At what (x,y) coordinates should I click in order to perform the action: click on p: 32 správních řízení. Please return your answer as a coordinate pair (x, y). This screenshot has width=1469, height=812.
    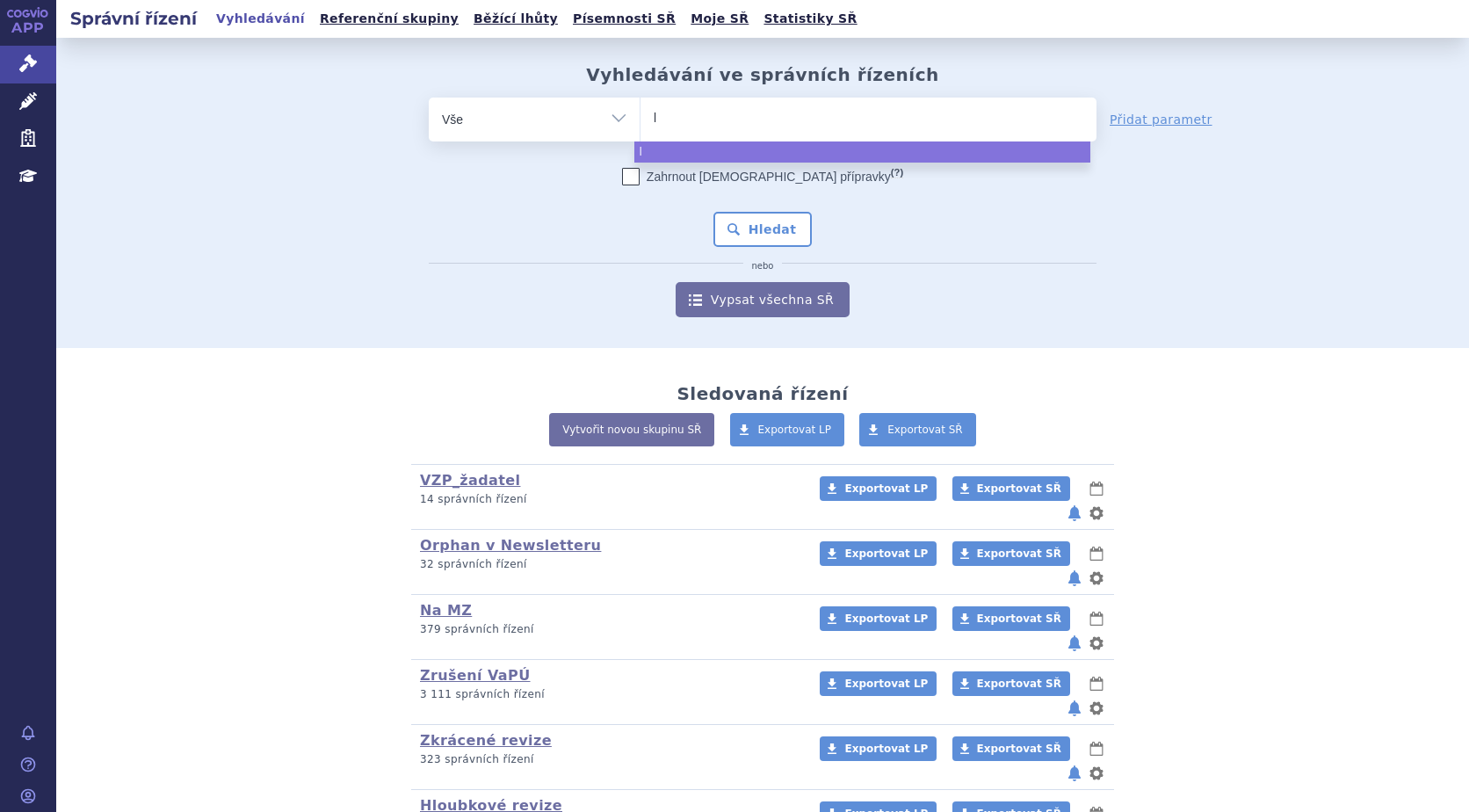
    Looking at the image, I should click on (609, 564).